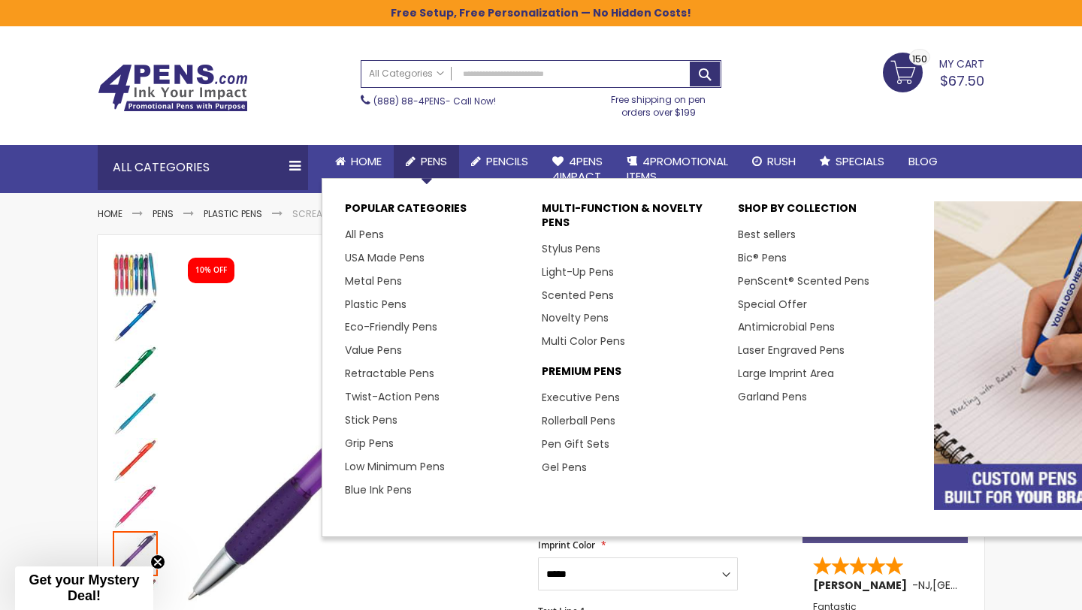  What do you see at coordinates (677, 169) in the screenshot?
I see `a: 4PROMOTIONALITEMS` at bounding box center [677, 169].